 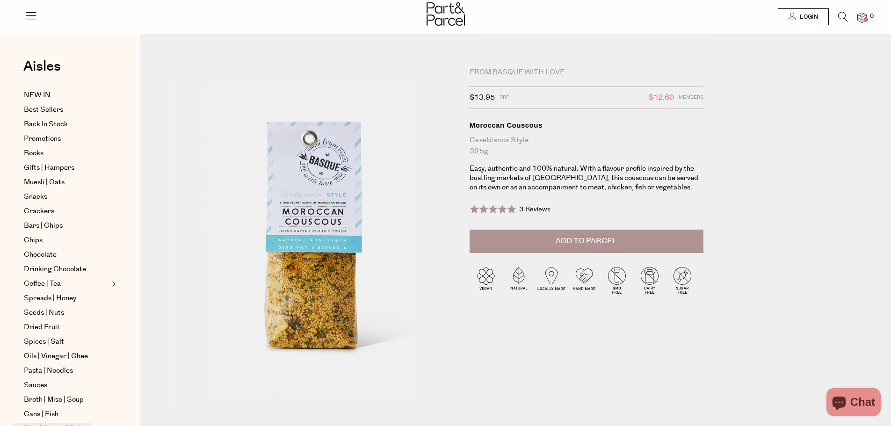 I want to click on a: Login, so click(x=803, y=17).